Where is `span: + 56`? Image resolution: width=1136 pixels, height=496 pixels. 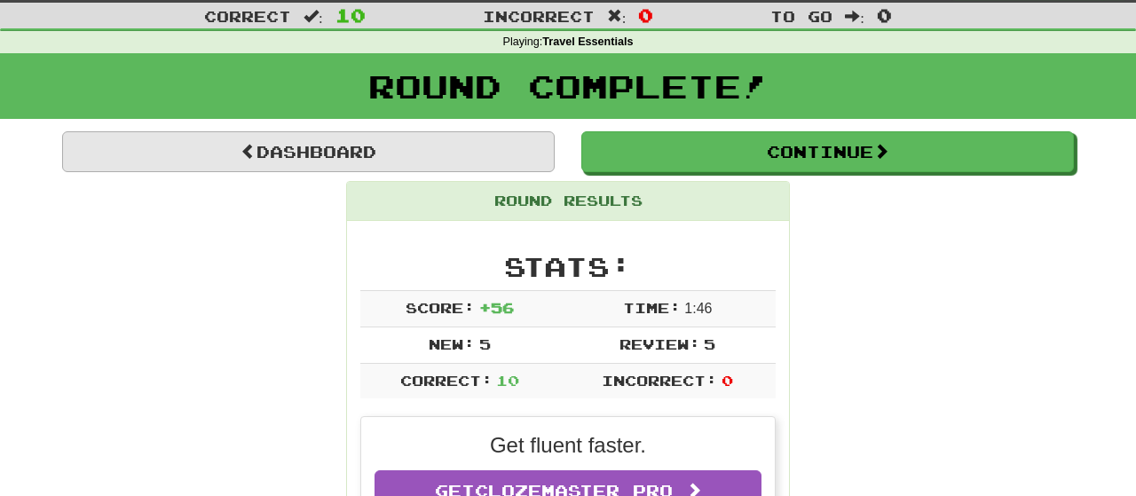 span: + 56 is located at coordinates (496, 307).